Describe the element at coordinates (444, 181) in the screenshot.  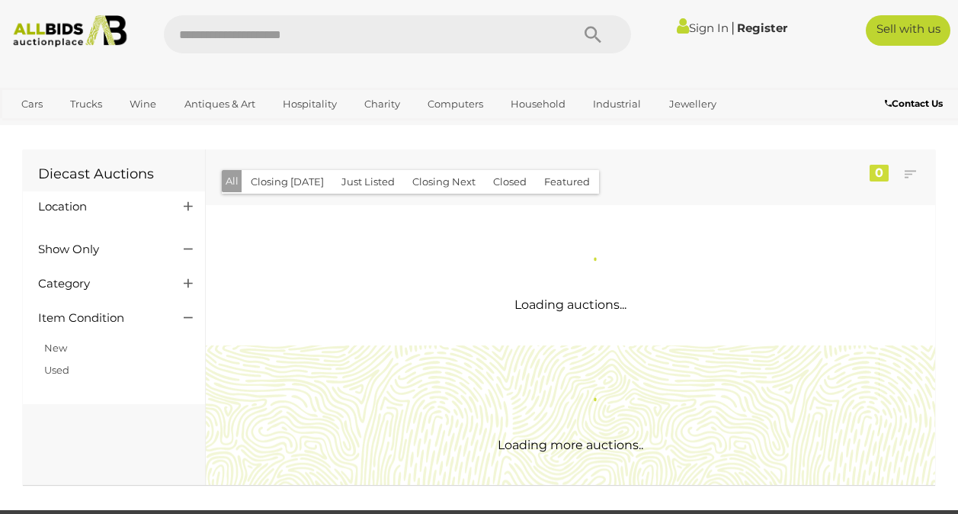
I see `button: Closing Next` at that location.